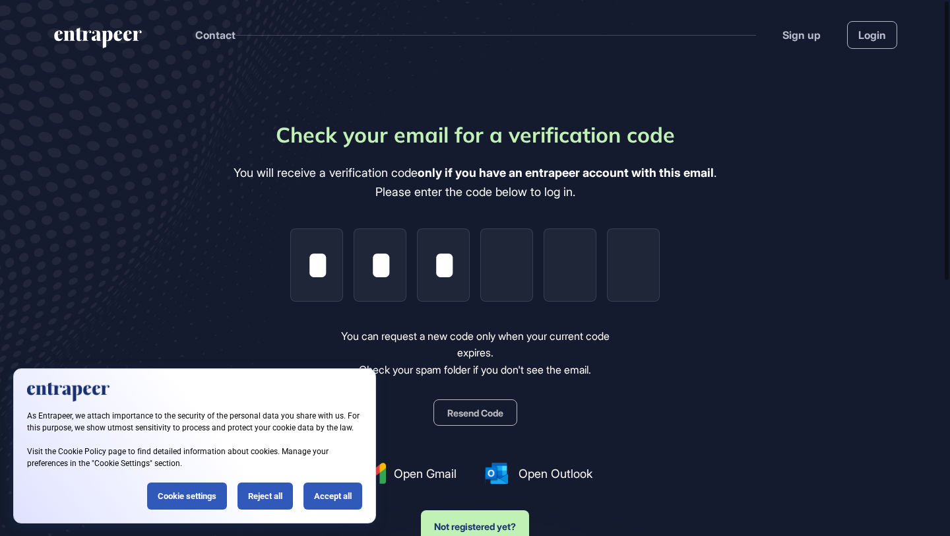 The width and height of the screenshot is (950, 536). What do you see at coordinates (407, 473) in the screenshot?
I see `a: Open Gmail` at bounding box center [407, 473].